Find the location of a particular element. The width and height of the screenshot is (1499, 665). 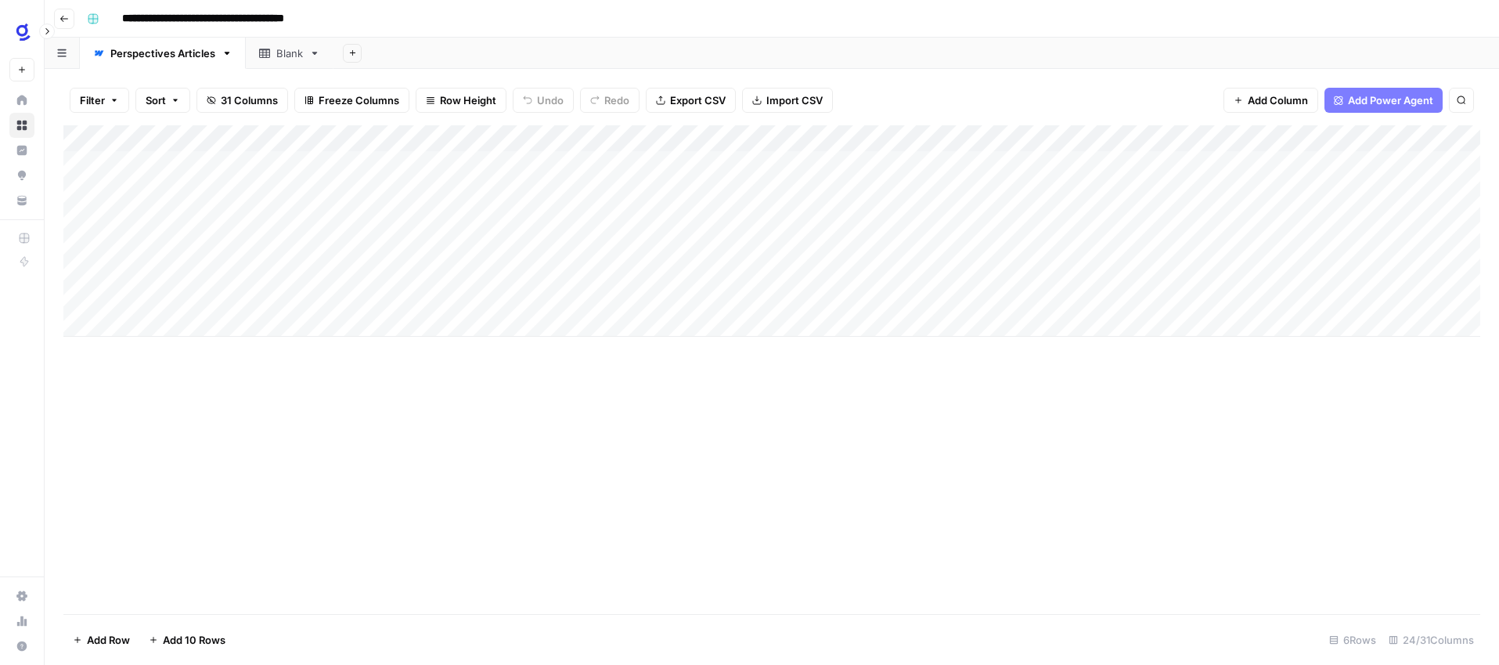

button: Add Power Agent is located at coordinates (1383, 100).